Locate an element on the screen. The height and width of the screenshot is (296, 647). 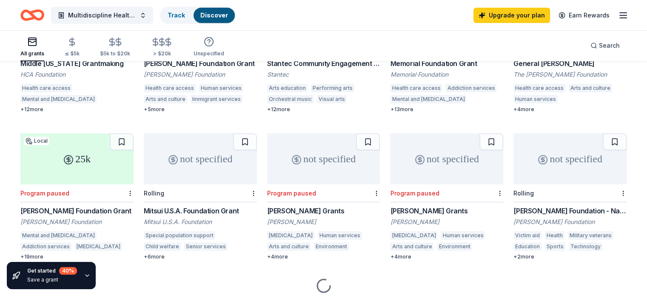
div: $5k to $20k is located at coordinates (115, 54).